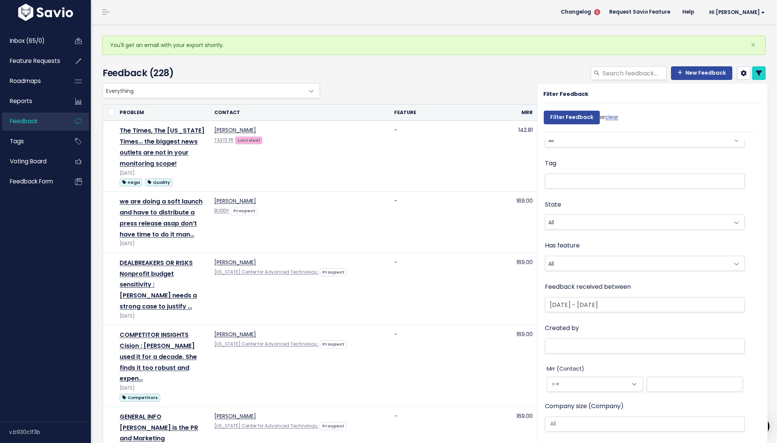 This screenshot has width=777, height=443. I want to click on input: Filter Feedback, so click(572, 117).